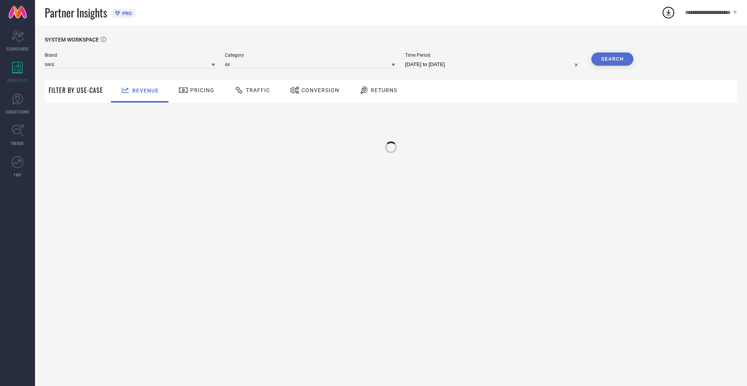 The height and width of the screenshot is (386, 747). What do you see at coordinates (18, 175) in the screenshot?
I see `span: FWD` at bounding box center [18, 175].